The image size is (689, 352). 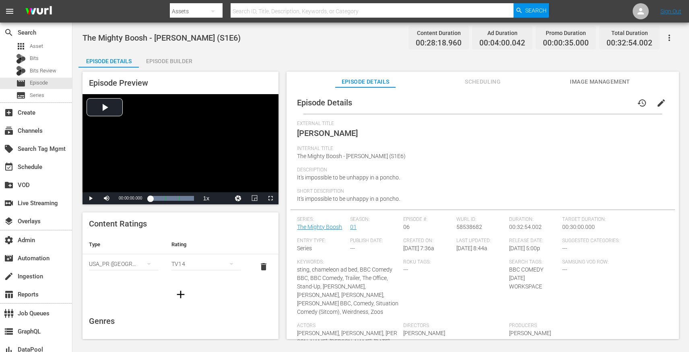 I want to click on span: Genres, so click(x=102, y=321).